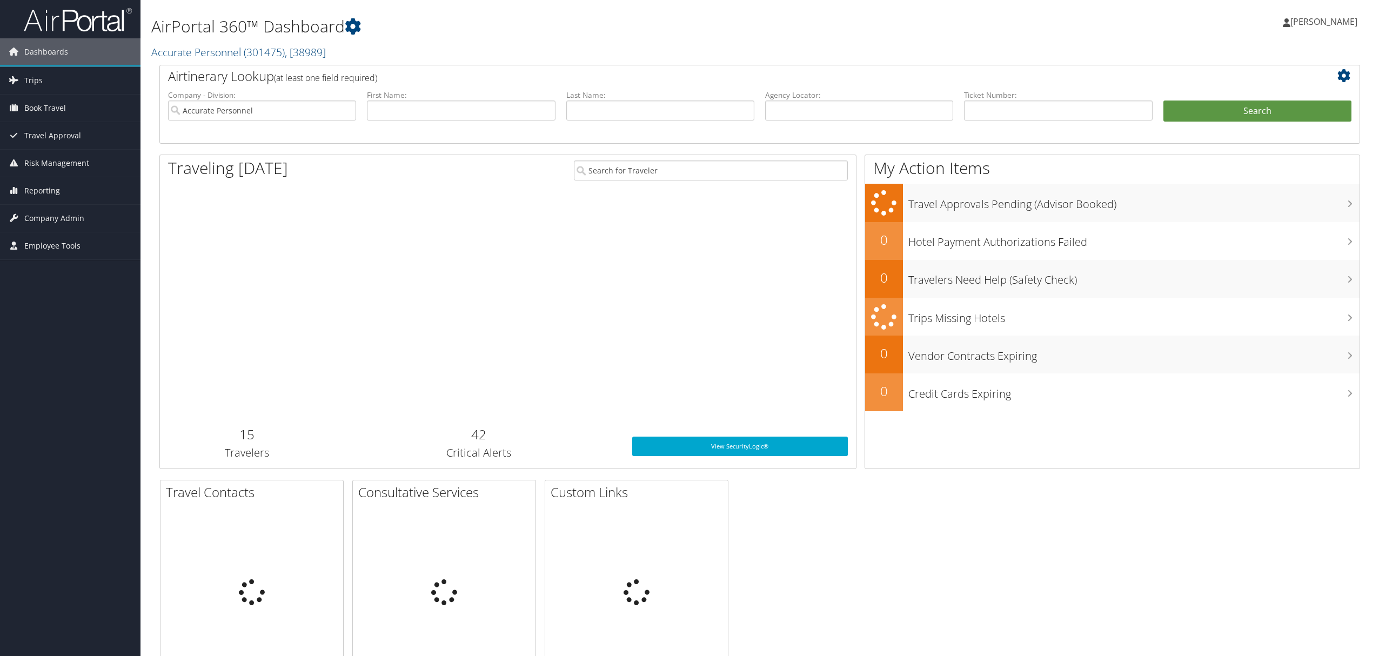  What do you see at coordinates (1112, 354) in the screenshot?
I see `a: 0Vendor Contracts Expiring` at bounding box center [1112, 354].